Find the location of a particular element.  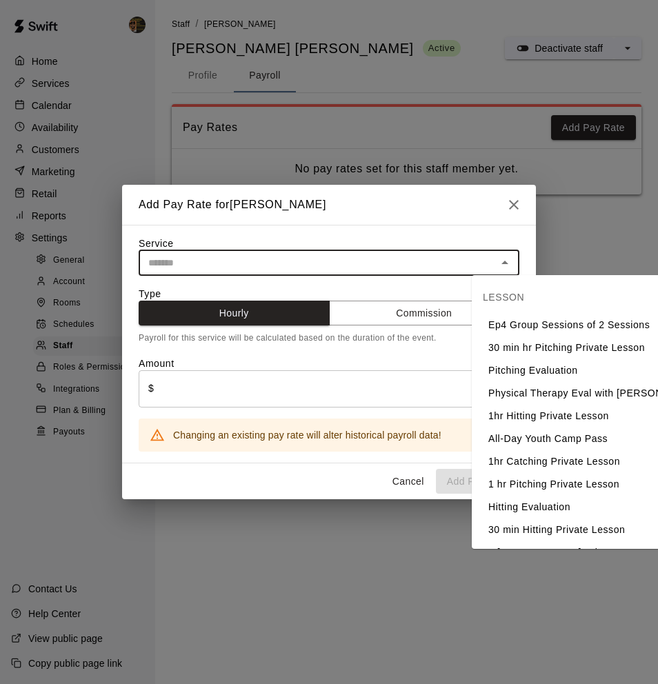

div: outlined primary button group is located at coordinates (329, 313).